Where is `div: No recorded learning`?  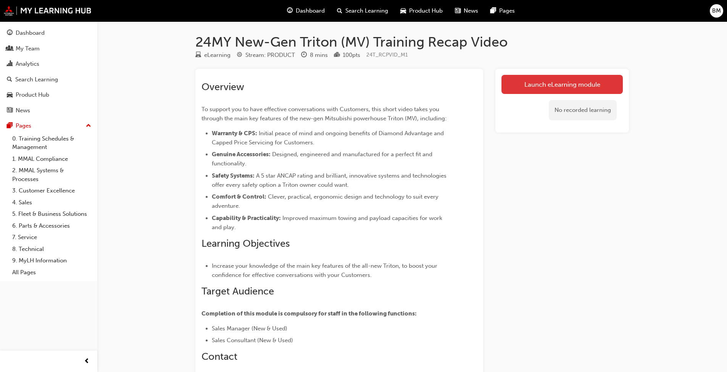 div: No recorded learning is located at coordinates (583, 110).